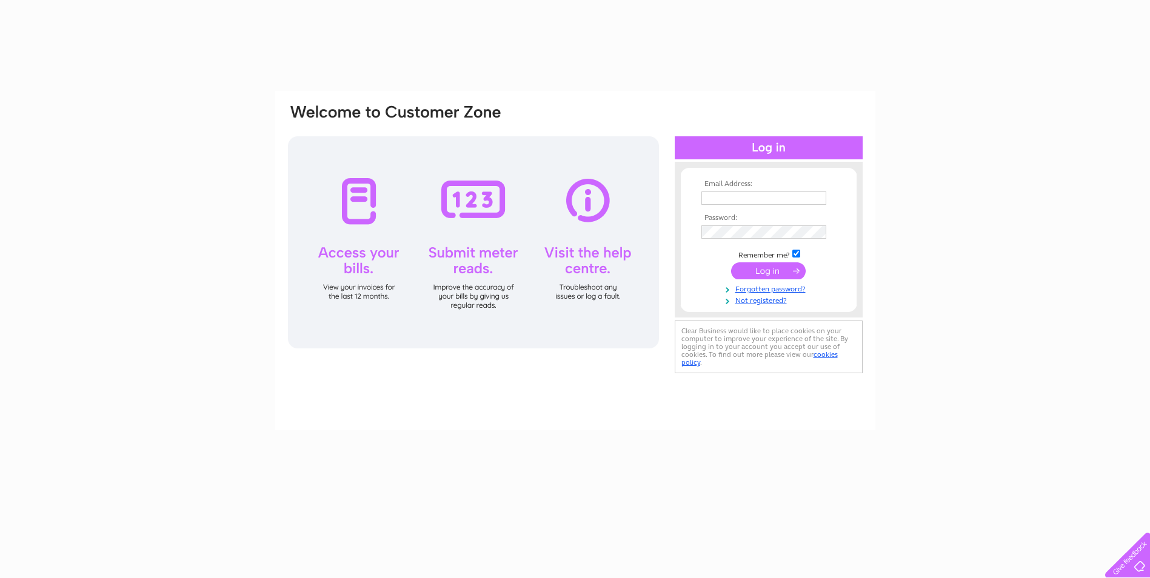  I want to click on a: Not registered?, so click(770, 299).